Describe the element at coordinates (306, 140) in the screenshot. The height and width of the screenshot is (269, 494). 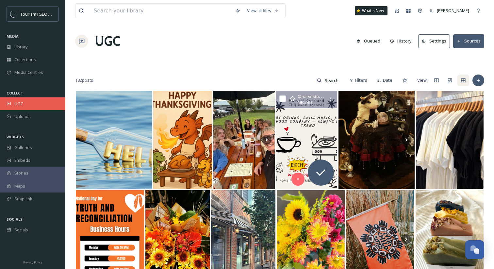
I see `img: ☕️ 🎶 Collaboration with Chilliwax Records! 🎶☕️ From now until the New Year, shop at Chilliwax Rec...` at that location.